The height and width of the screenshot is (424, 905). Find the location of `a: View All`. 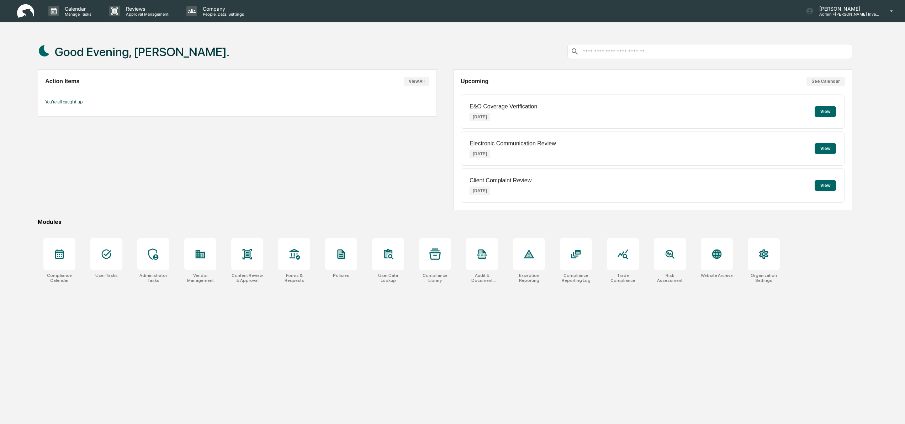

a: View All is located at coordinates (416, 81).